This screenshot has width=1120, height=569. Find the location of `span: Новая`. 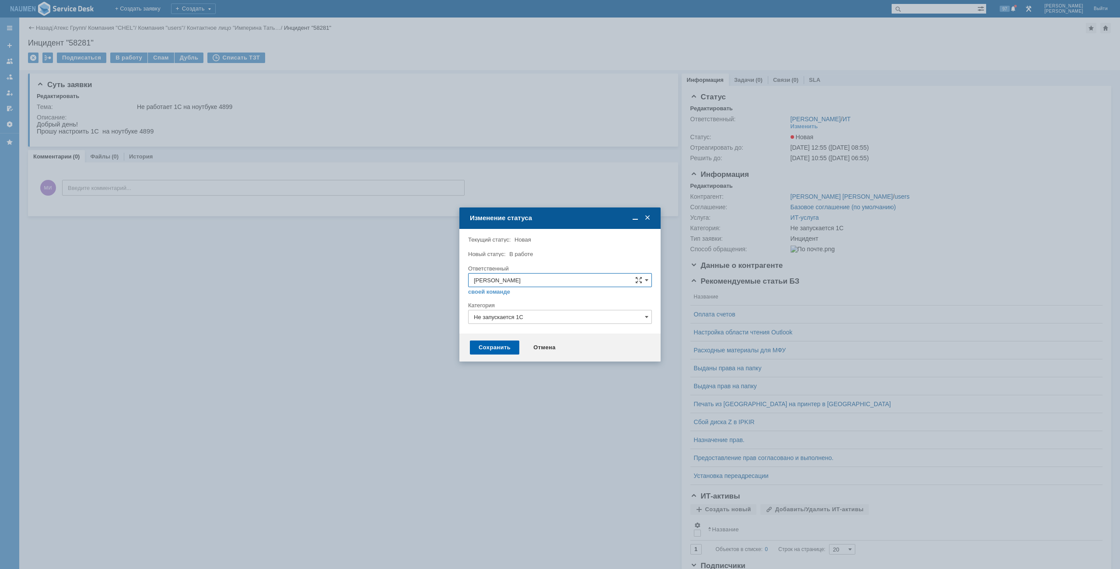

span: Новая is located at coordinates (523, 239).